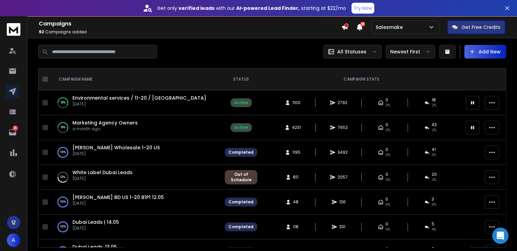 Image resolution: width=517 pixels, height=251 pixels. I want to click on span: 3, so click(433, 199).